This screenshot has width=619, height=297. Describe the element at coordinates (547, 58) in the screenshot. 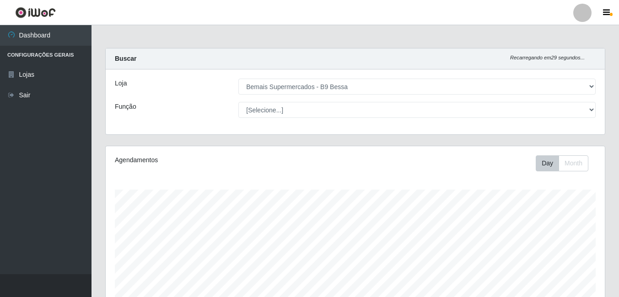

I see `i: Recarregando em 29 segundos...` at that location.